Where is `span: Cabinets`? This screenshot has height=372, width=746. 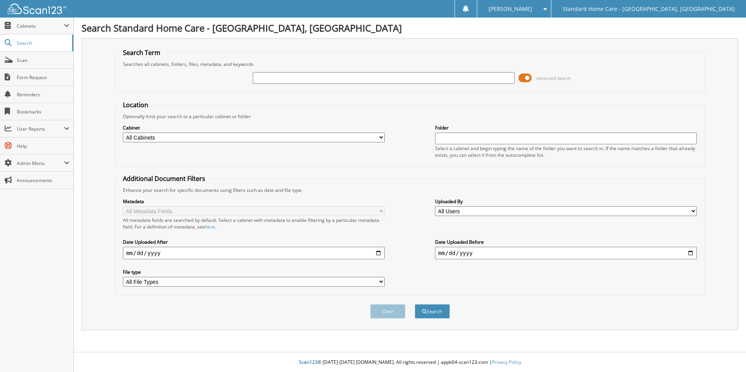 span: Cabinets is located at coordinates (40, 26).